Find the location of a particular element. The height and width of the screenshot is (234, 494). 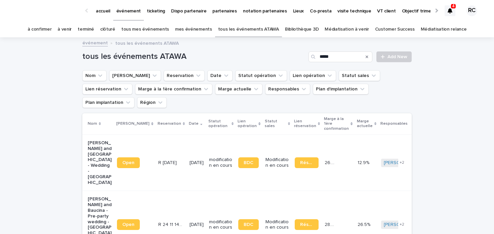

input: Search is located at coordinates (340, 57).